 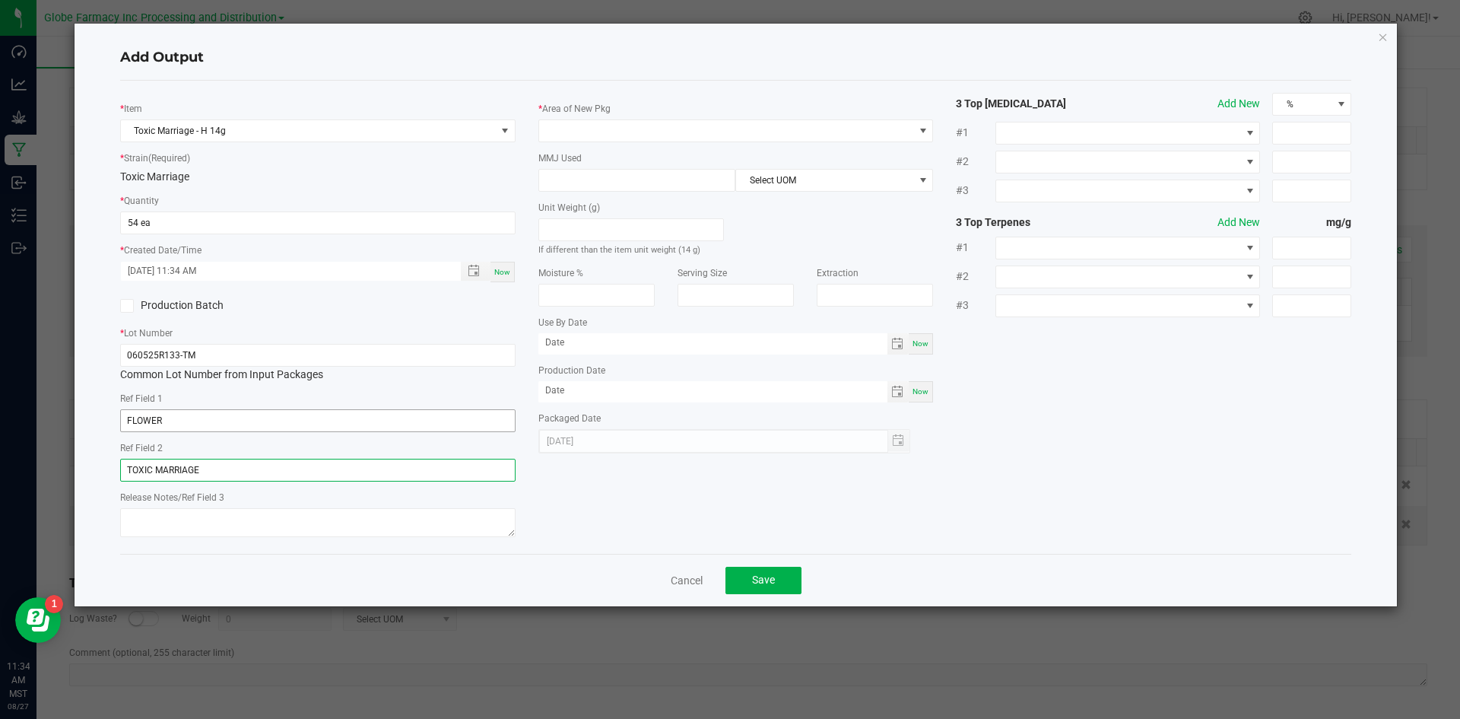 I want to click on label: Packaged Date, so click(x=570, y=418).